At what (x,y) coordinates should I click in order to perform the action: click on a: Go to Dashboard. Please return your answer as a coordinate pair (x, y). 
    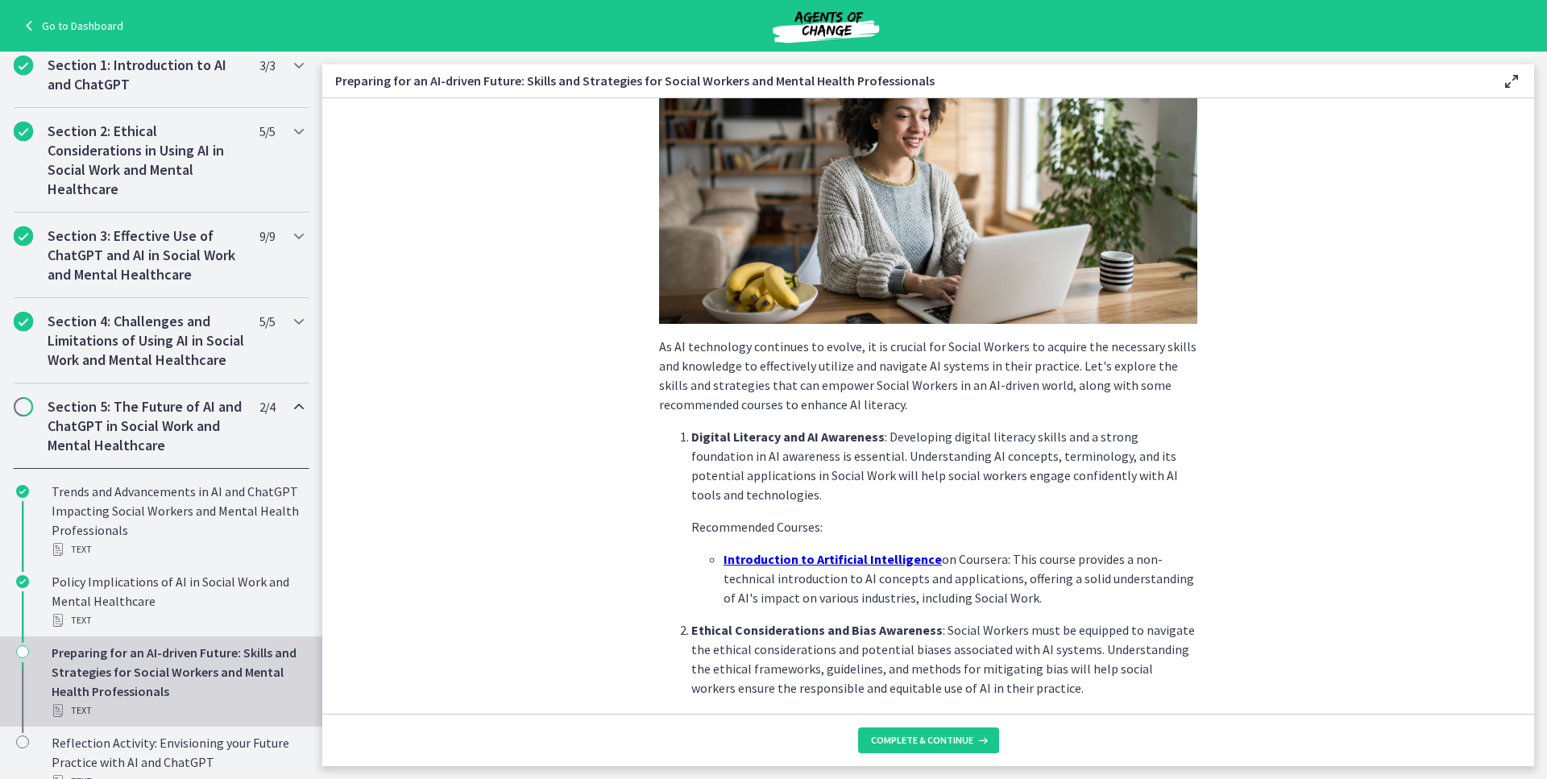
    Looking at the image, I should click on (71, 26).